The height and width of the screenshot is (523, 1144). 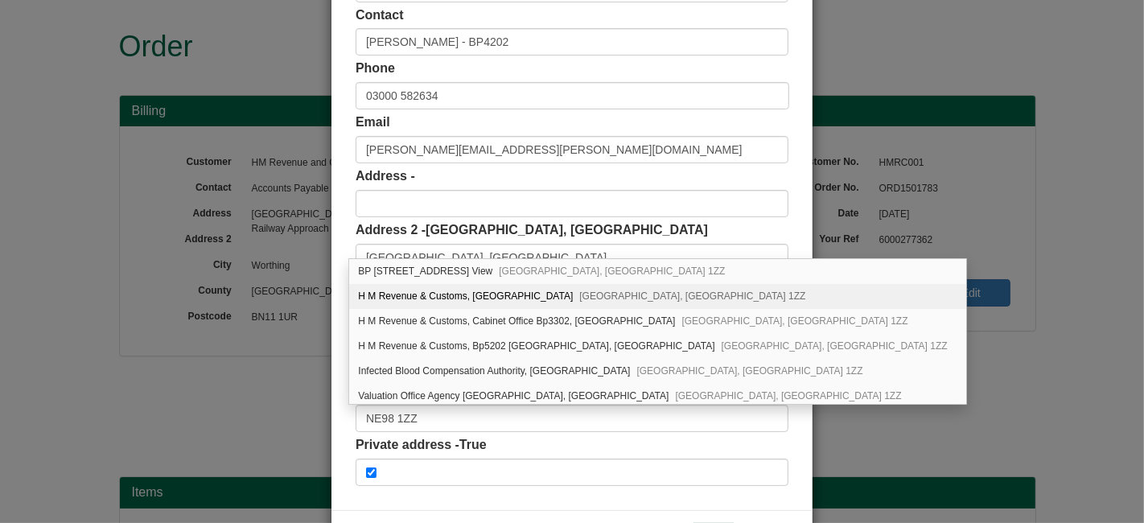 I want to click on label: Private address -, so click(x=421, y=445).